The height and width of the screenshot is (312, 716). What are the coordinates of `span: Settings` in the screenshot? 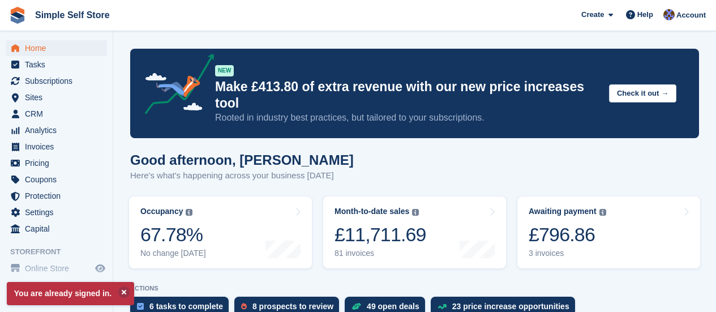 It's located at (59, 212).